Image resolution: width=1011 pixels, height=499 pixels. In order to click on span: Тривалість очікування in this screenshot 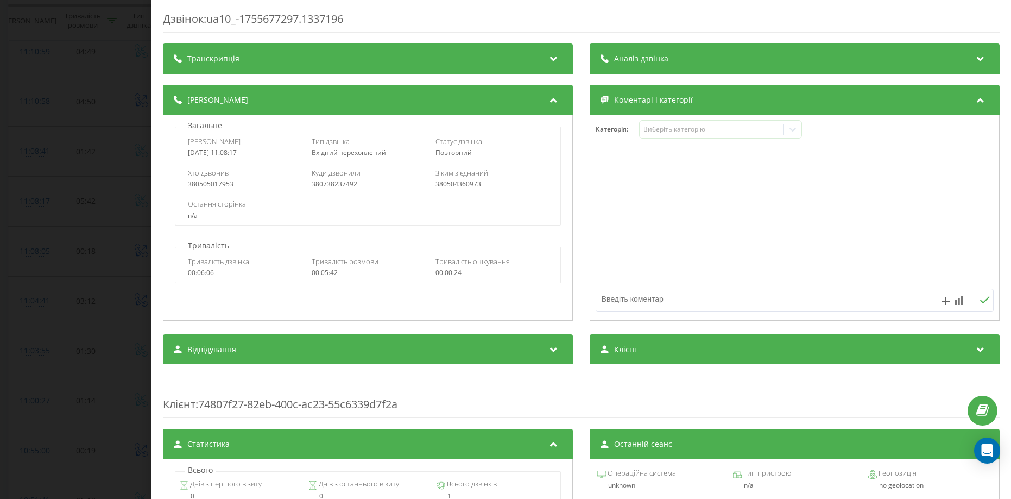, I will do `click(473, 261)`.